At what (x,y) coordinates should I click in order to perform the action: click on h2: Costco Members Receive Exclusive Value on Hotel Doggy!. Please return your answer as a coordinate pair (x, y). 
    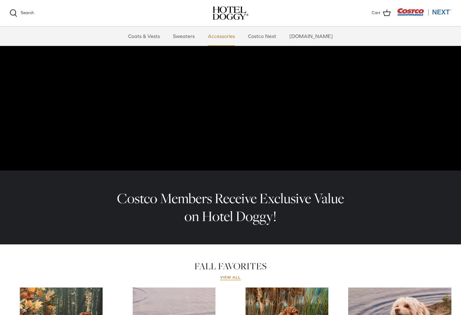
    Looking at the image, I should click on (231, 208).